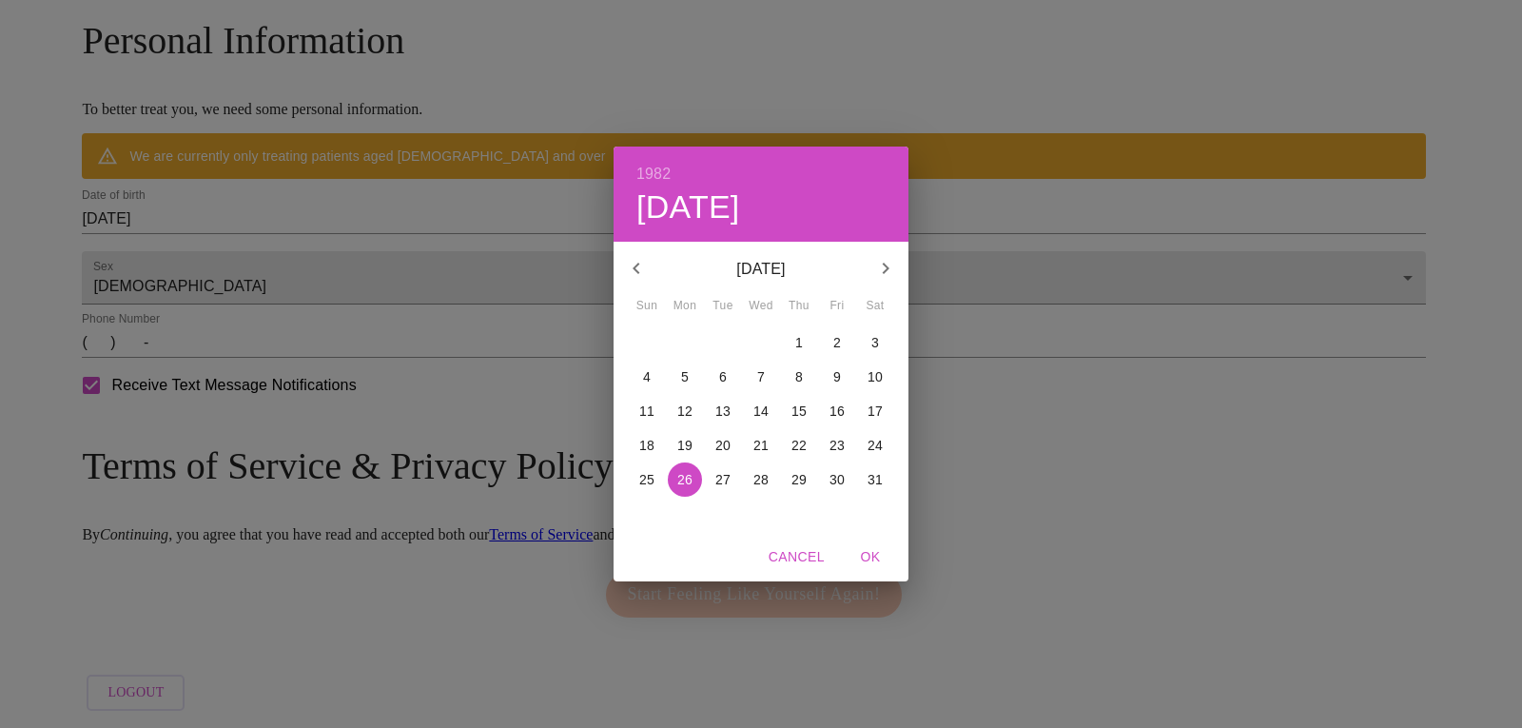 This screenshot has width=1522, height=728. Describe the element at coordinates (723, 306) in the screenshot. I see `span: Tue` at that location.